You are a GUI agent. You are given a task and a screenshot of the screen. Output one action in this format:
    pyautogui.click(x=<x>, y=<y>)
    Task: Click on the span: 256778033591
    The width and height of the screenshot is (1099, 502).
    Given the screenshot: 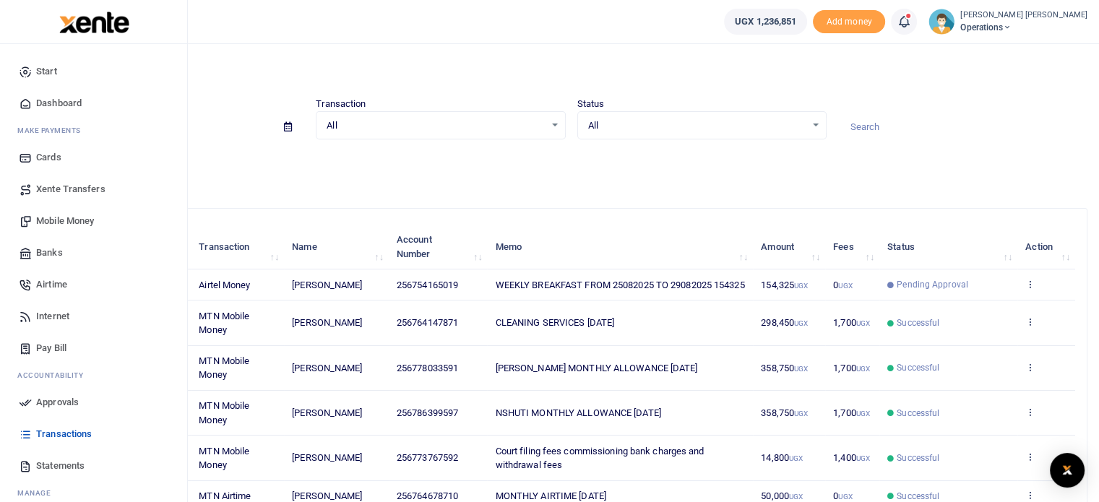 What is the action you would take?
    pyautogui.click(x=427, y=368)
    